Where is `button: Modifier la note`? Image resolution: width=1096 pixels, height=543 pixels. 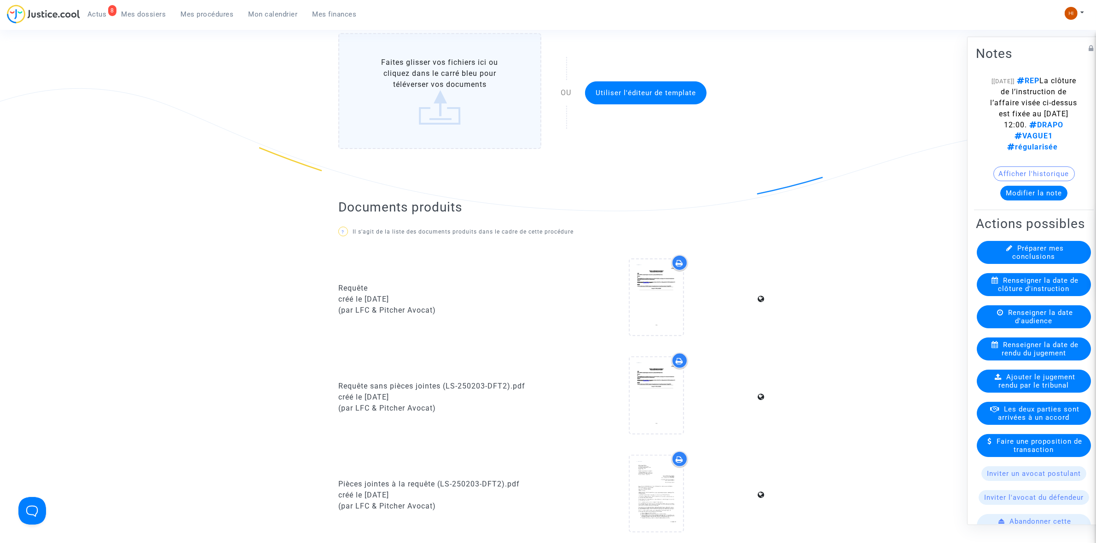 button: Modifier la note is located at coordinates (1034, 193).